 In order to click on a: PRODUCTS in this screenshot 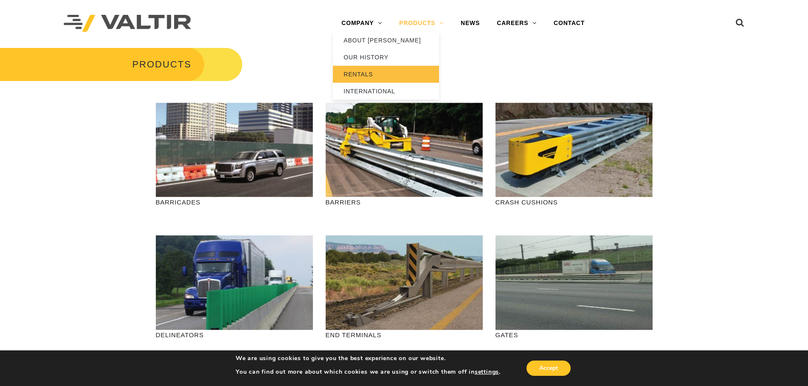, I will do `click(421, 23)`.